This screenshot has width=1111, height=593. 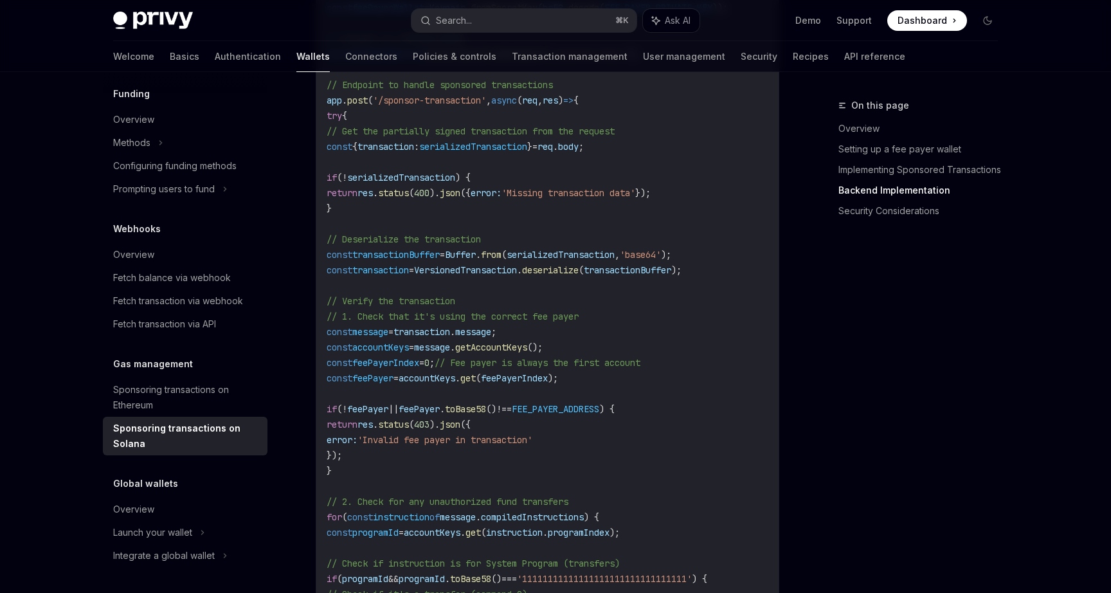 What do you see at coordinates (164, 555) in the screenshot?
I see `div: Integrate a global wallet` at bounding box center [164, 555].